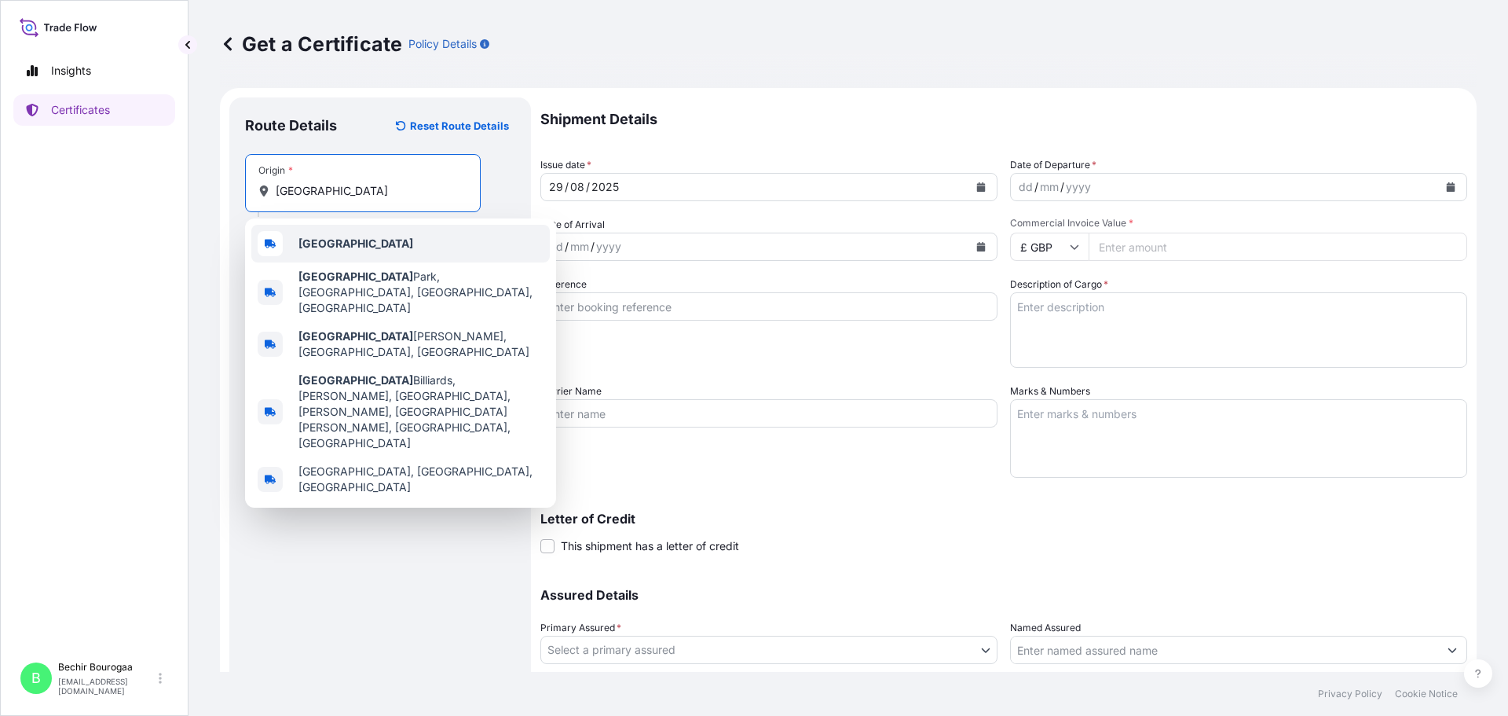 This screenshot has width=1508, height=716. What do you see at coordinates (566, 165) in the screenshot?
I see `span: Issue date` at bounding box center [566, 165].